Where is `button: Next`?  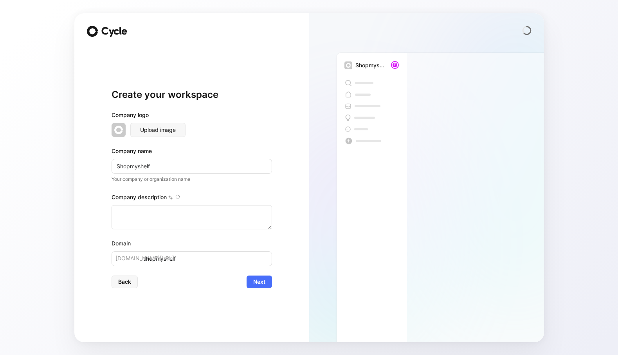 button: Next is located at coordinates (259, 282).